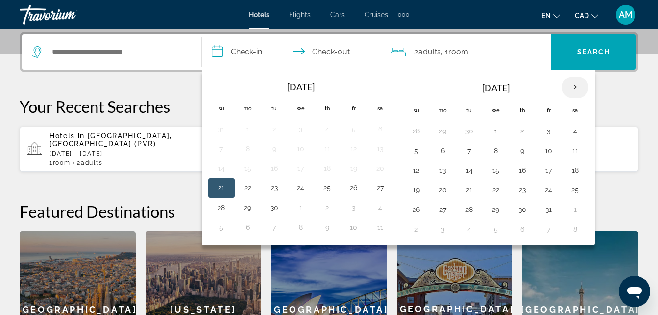  Describe the element at coordinates (327, 168) in the screenshot. I see `button: Day 18` at that location.